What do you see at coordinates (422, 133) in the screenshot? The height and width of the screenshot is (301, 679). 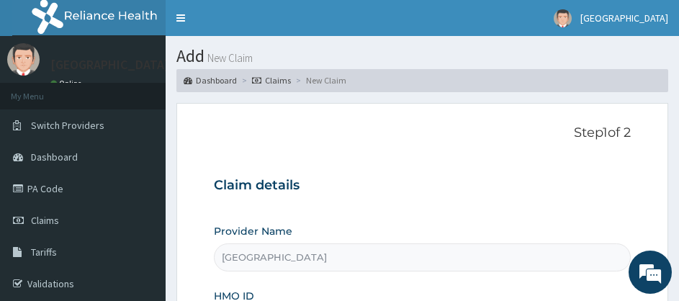 I see `p: Step 1 of 2` at bounding box center [422, 133].